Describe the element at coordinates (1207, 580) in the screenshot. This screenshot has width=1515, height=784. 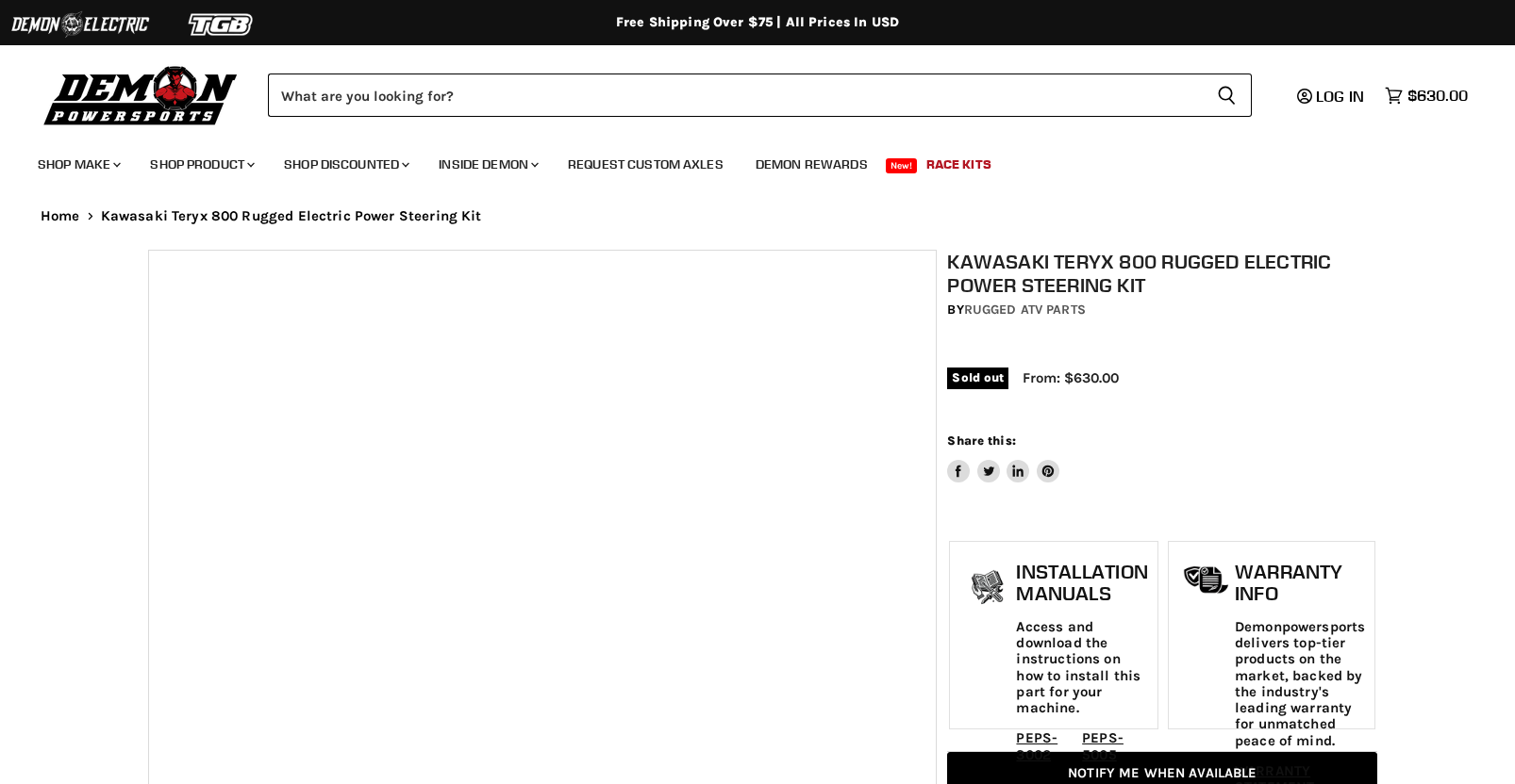
I see `img: warranty-icon.png` at that location.